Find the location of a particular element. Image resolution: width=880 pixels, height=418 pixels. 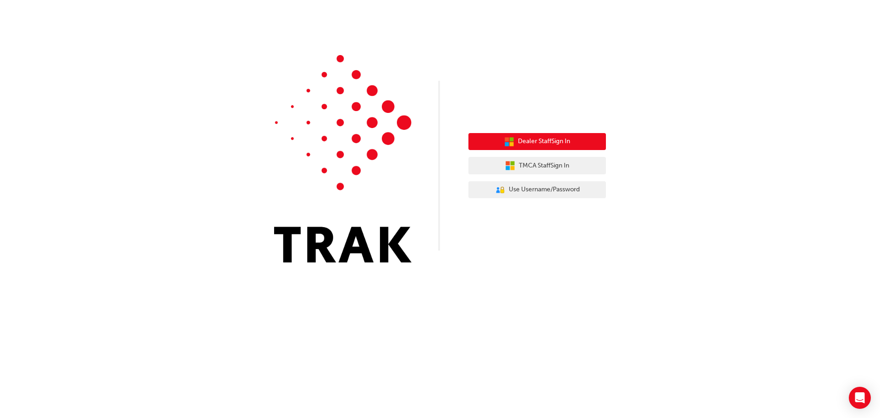

button: Use Username/Password is located at coordinates (537, 190).